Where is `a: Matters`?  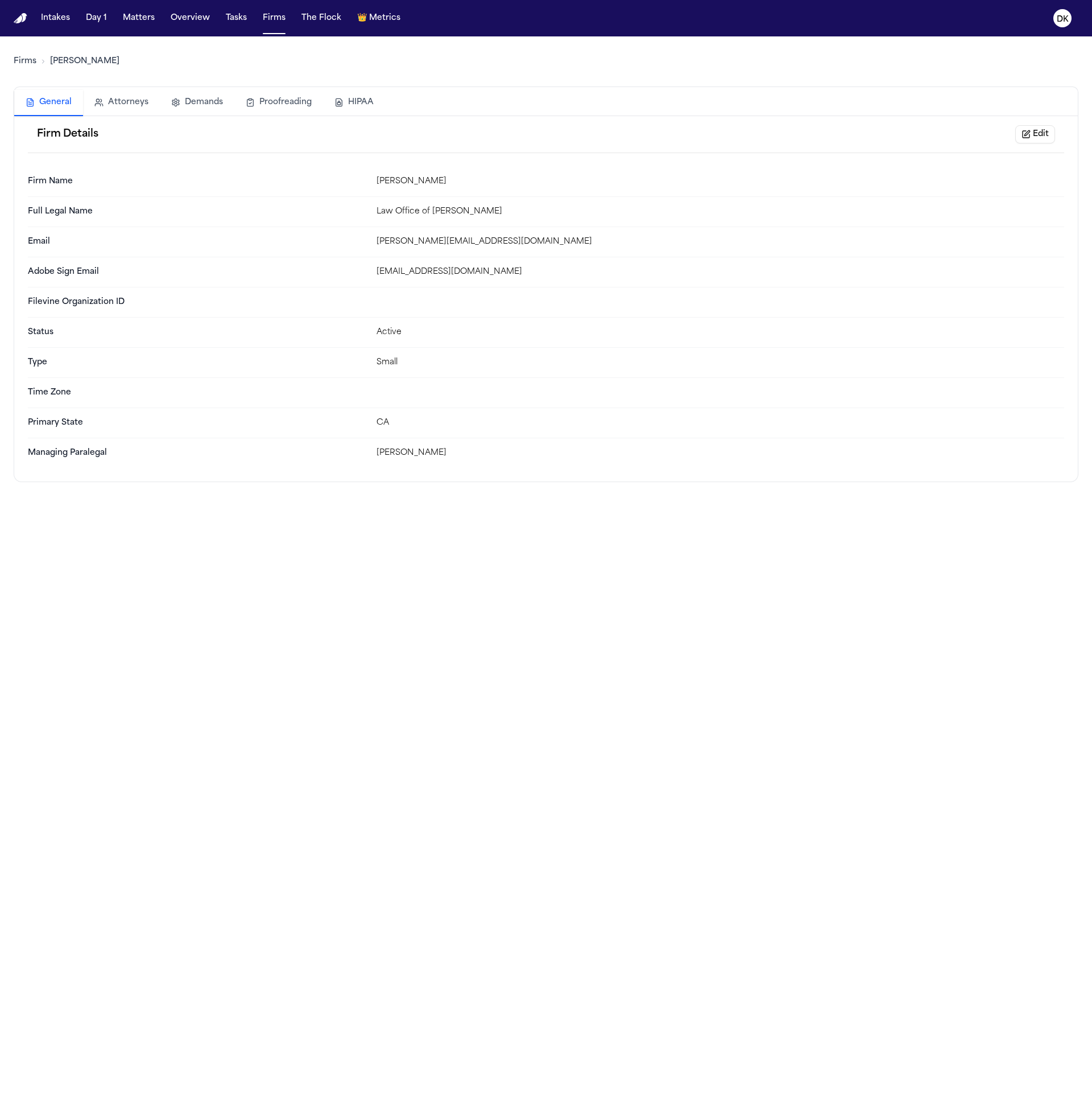
a: Matters is located at coordinates (139, 18).